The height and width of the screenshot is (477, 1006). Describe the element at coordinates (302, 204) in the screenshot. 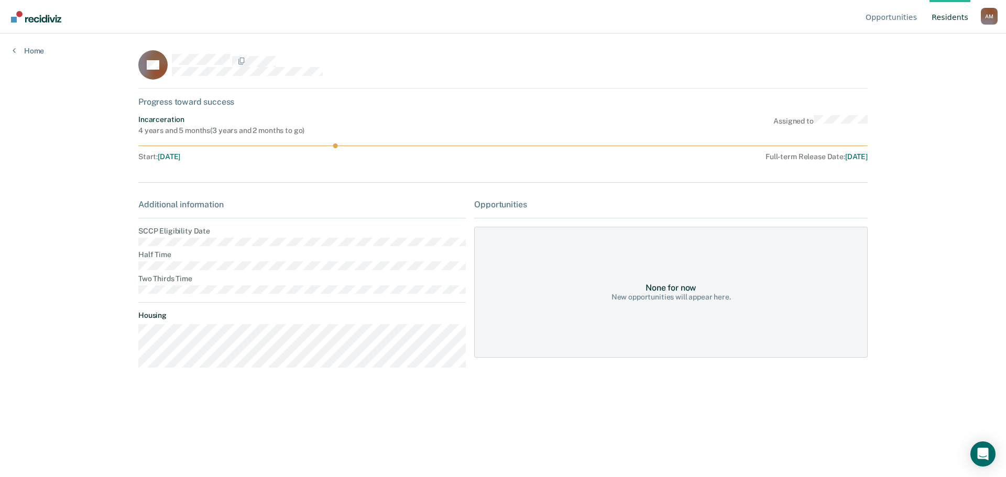

I see `div: Additional information` at that location.